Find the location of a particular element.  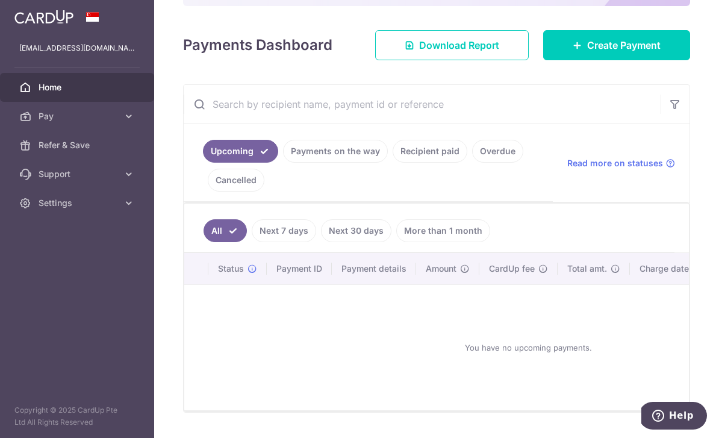

a: Read more on statuses is located at coordinates (621, 163).